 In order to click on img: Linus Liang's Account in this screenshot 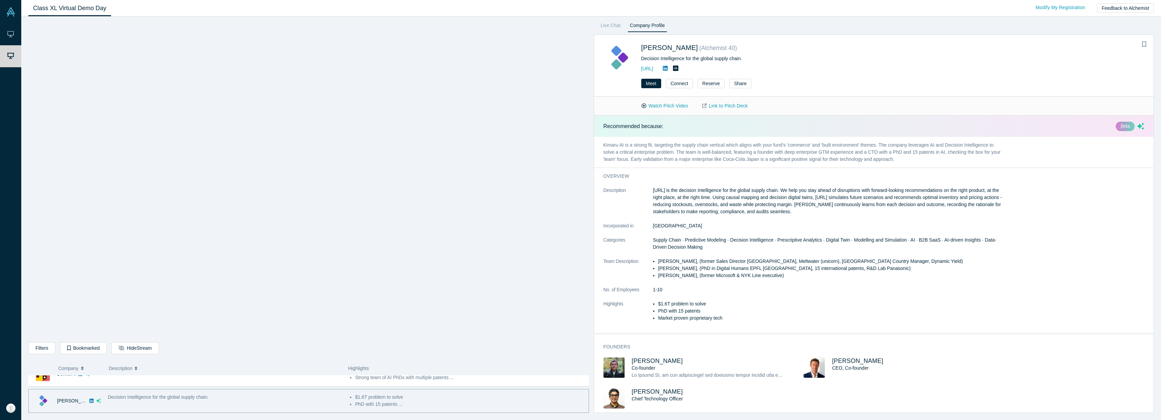, I will do `click(11, 408)`.